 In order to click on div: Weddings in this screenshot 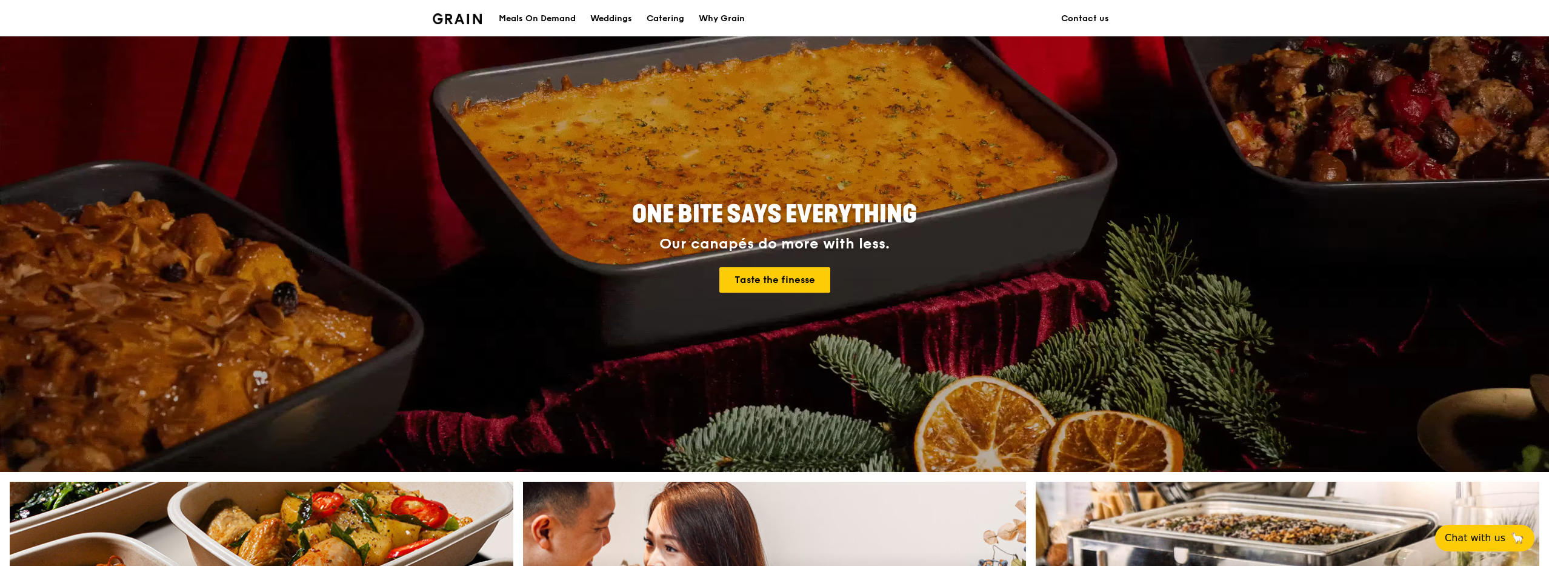, I will do `click(611, 19)`.